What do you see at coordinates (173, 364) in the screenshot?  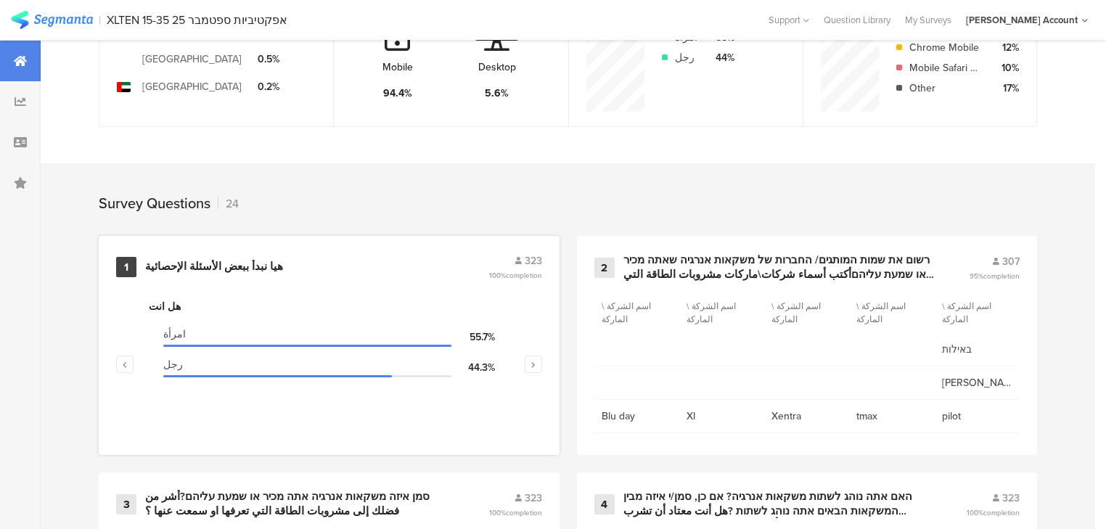 I see `span: رجل` at bounding box center [173, 364].